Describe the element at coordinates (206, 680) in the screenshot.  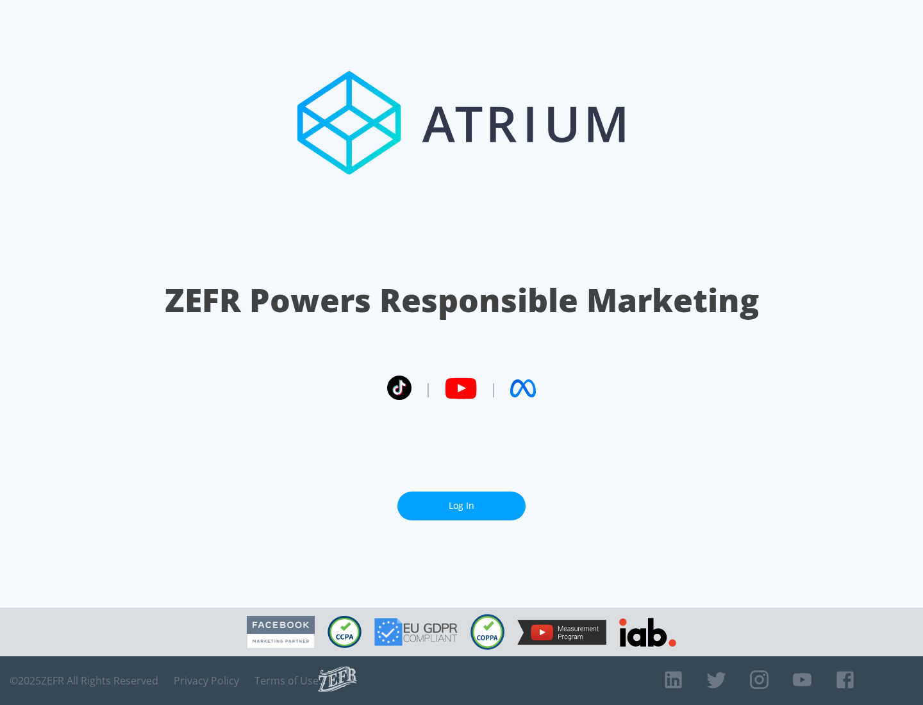
I see `a: Privacy Policy` at that location.